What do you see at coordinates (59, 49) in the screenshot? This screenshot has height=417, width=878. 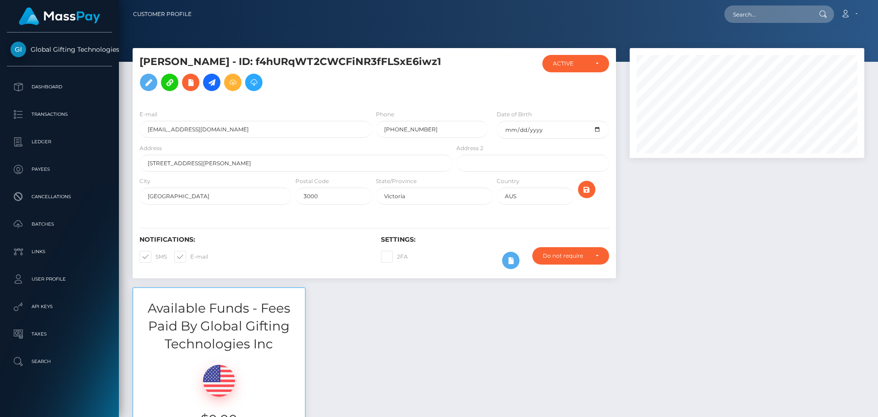 I see `span: Global Gifting Technologies Inc` at bounding box center [59, 49].